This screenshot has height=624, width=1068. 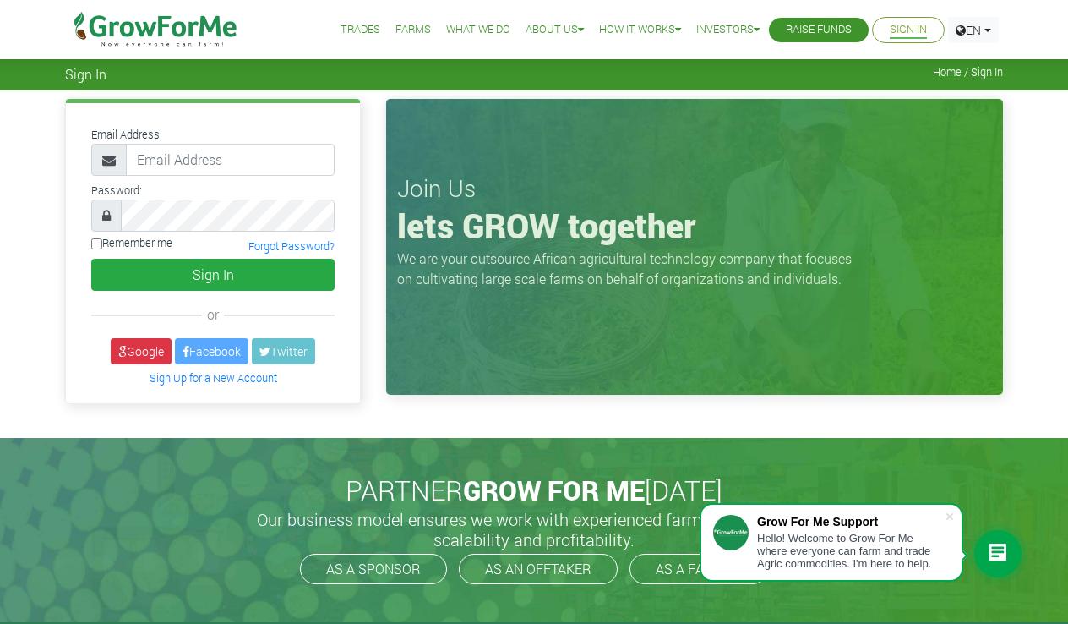 I want to click on div: Hello! Welcome to Grow For Me where everyone can farm and trade Agric commodities. I'm here to help., so click(x=851, y=550).